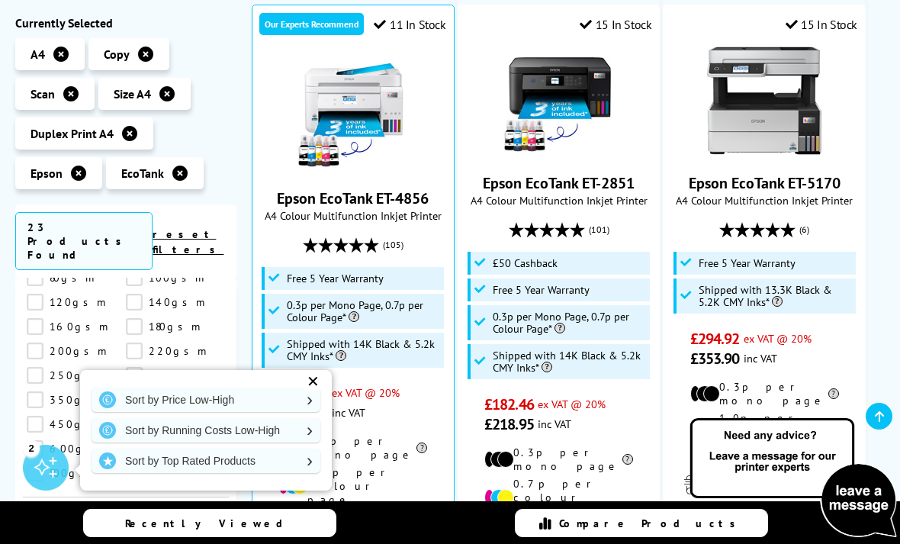 This screenshot has height=544, width=900. Describe the element at coordinates (76, 424) in the screenshot. I see `a: 450gsm` at that location.